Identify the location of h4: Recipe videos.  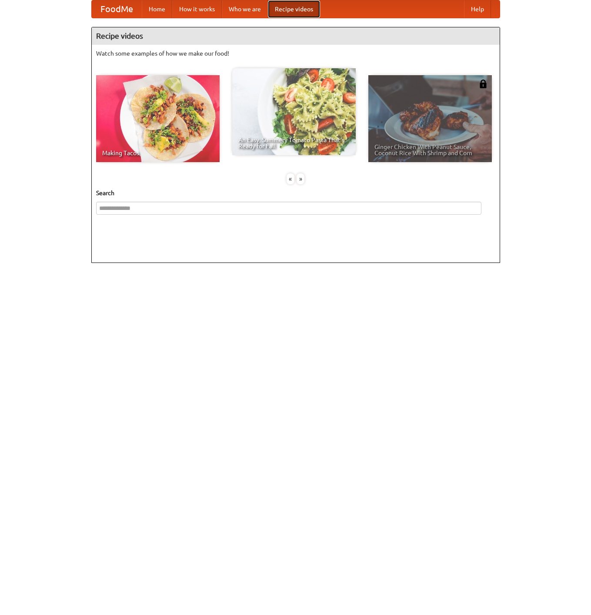
(296, 36).